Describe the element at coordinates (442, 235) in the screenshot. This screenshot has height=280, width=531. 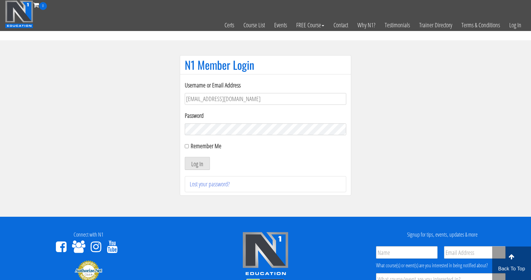
I see `h4: Signup for tips, events, updates & more` at that location.